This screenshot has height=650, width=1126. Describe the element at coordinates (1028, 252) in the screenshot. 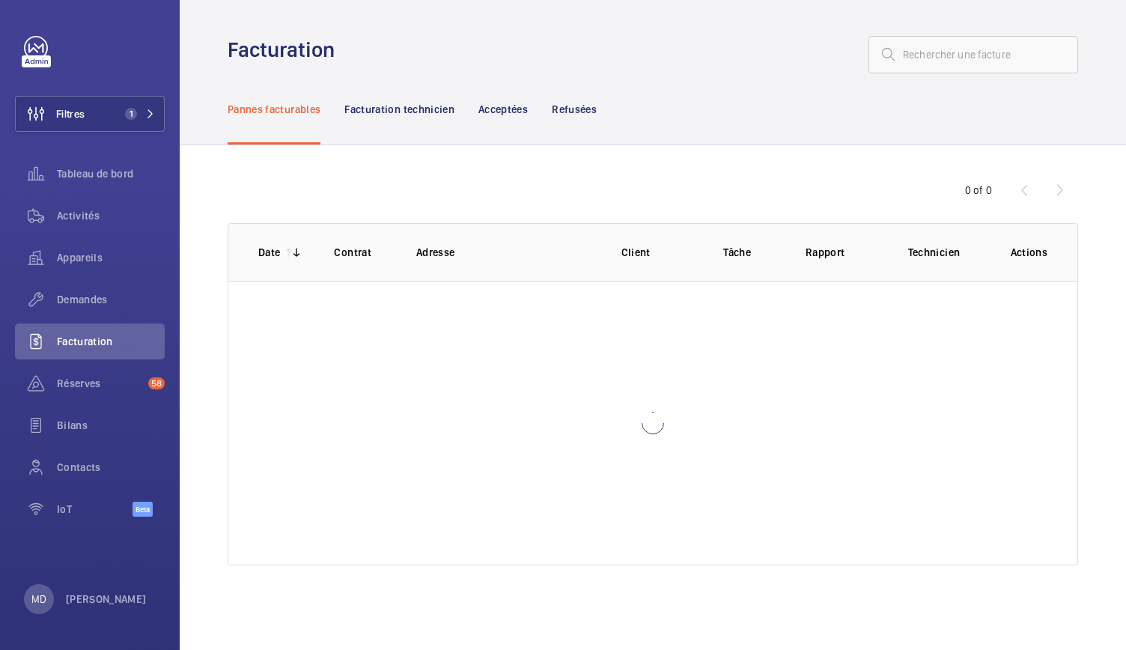

I see `p: Actions` at that location.